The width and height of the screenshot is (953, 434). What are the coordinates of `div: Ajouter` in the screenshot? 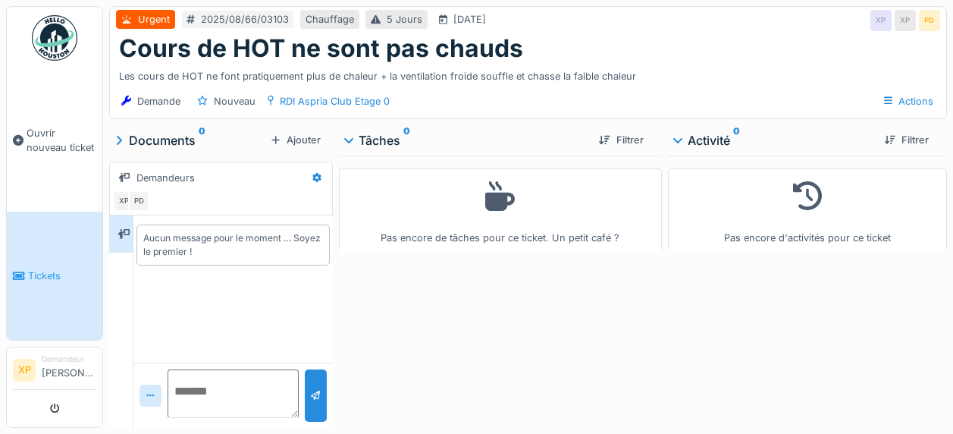 It's located at (296, 139).